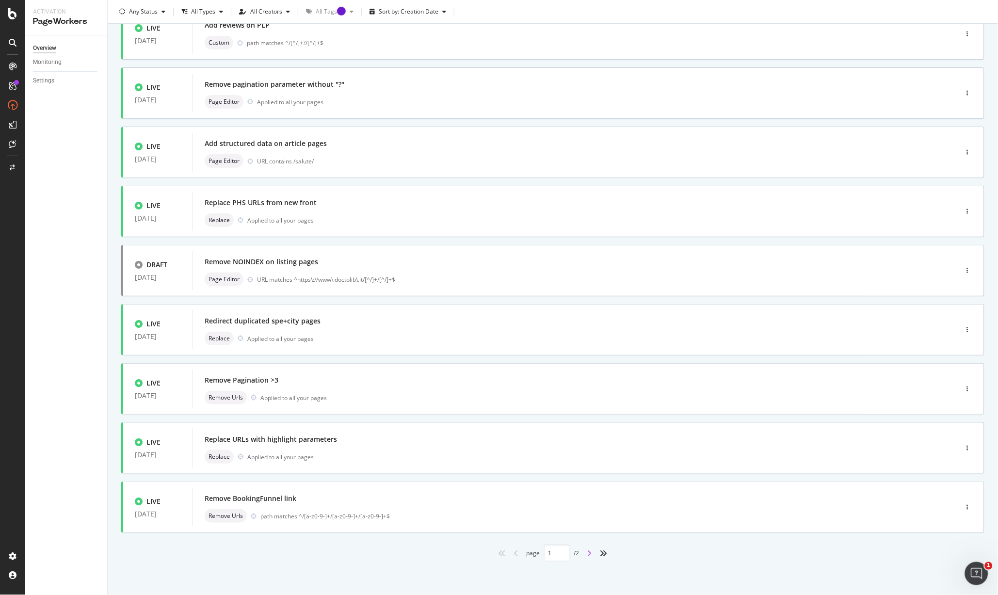 Image resolution: width=998 pixels, height=595 pixels. What do you see at coordinates (44, 81) in the screenshot?
I see `div: Settings` at bounding box center [44, 81].